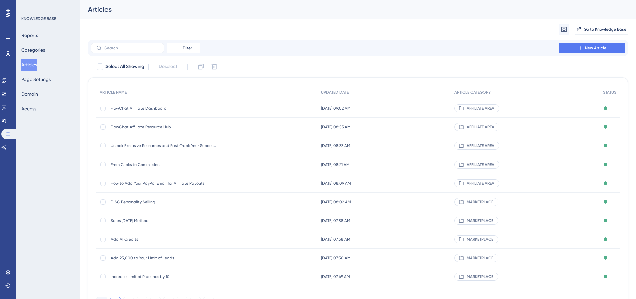 The image size is (636, 299). I want to click on span: How to Add Your PayPal Email for Affiliate Payouts, so click(164, 183).